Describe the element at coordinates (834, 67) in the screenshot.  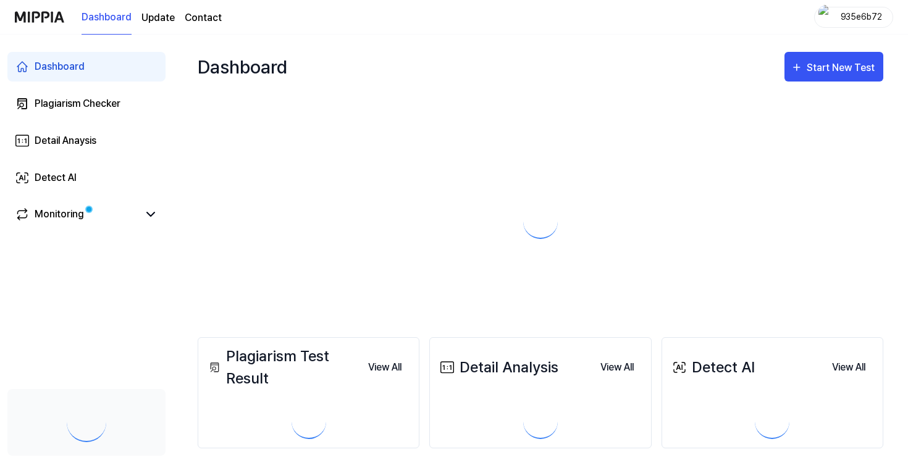
I see `button: Start New Test` at that location.